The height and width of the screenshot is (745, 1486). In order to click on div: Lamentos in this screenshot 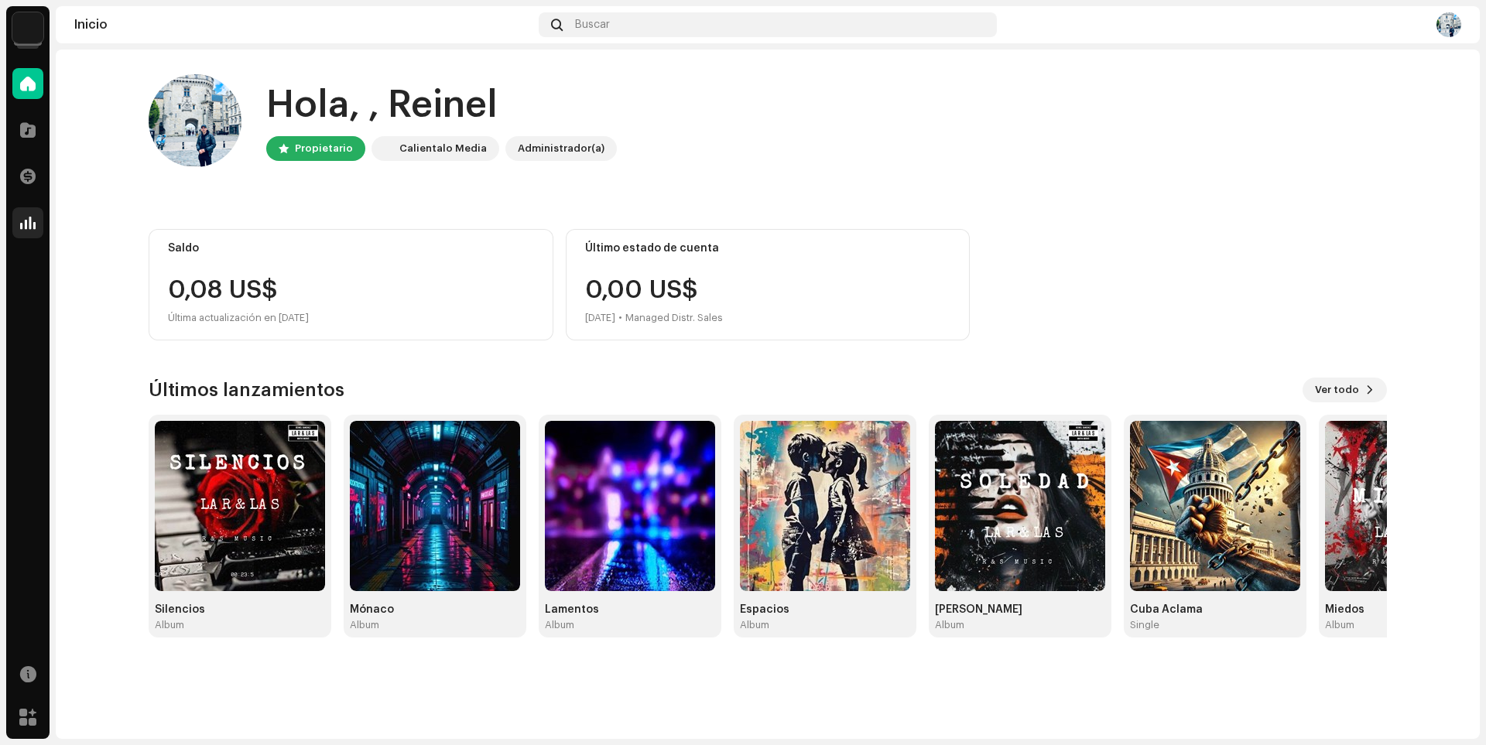, I will do `click(630, 610)`.